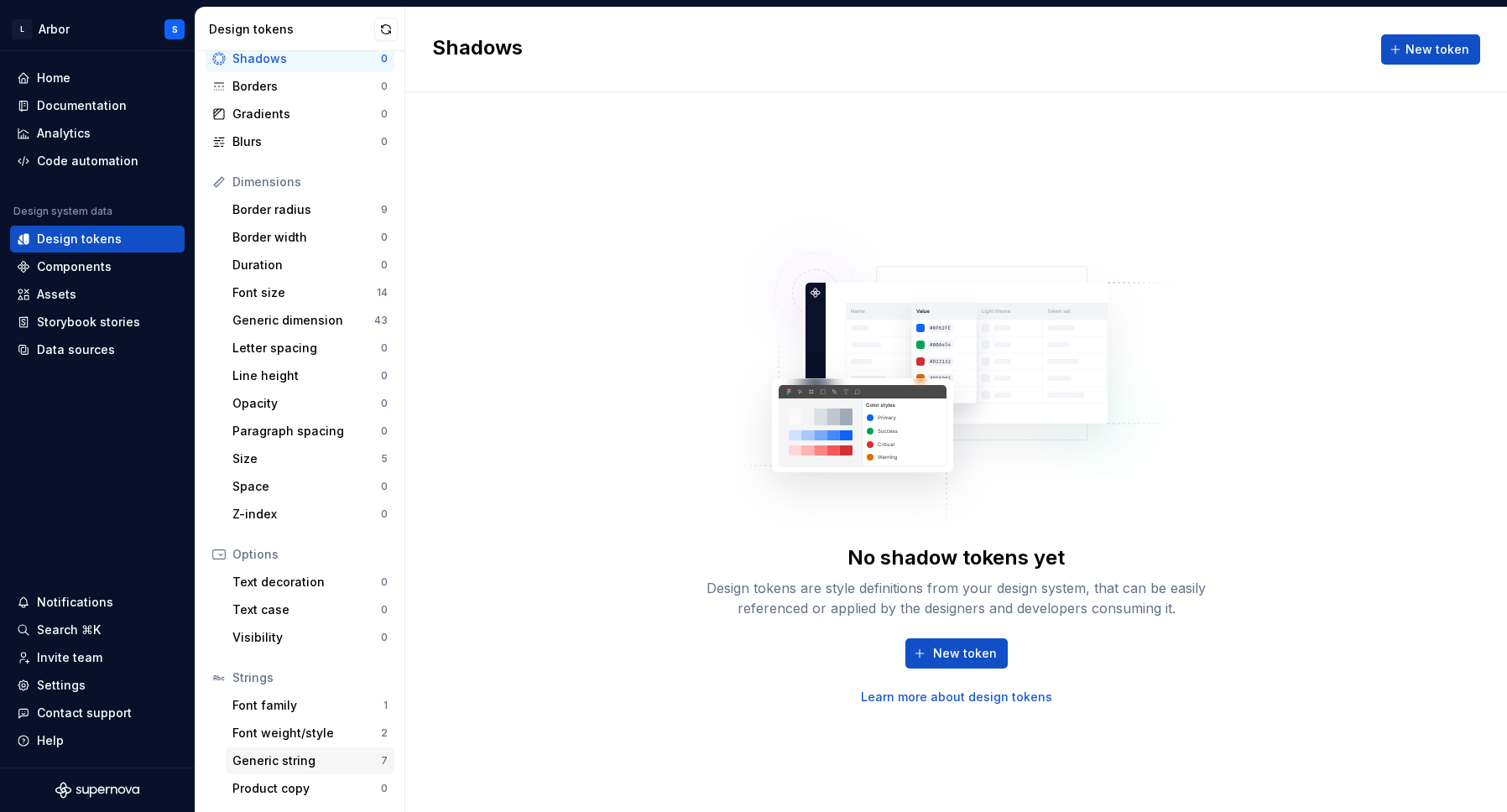 This screenshot has height=812, width=1507. I want to click on div: Font family, so click(308, 705).